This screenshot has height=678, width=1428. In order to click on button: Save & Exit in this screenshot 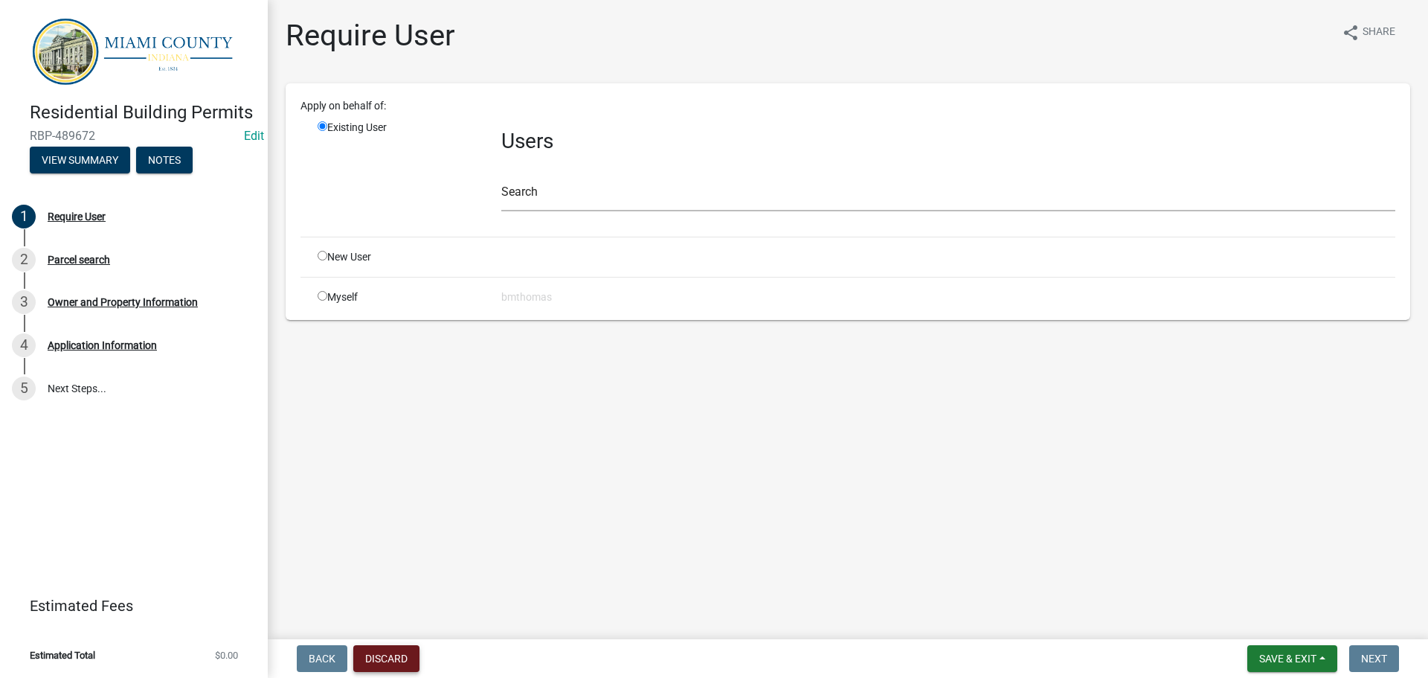, I will do `click(1292, 658)`.